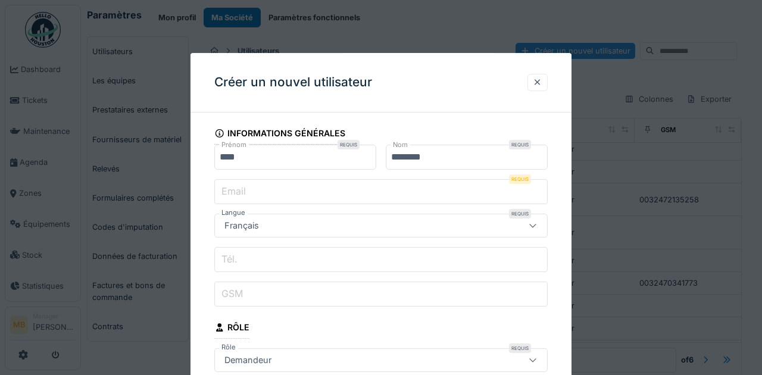  What do you see at coordinates (233, 192) in the screenshot?
I see `label: Email` at bounding box center [233, 192].